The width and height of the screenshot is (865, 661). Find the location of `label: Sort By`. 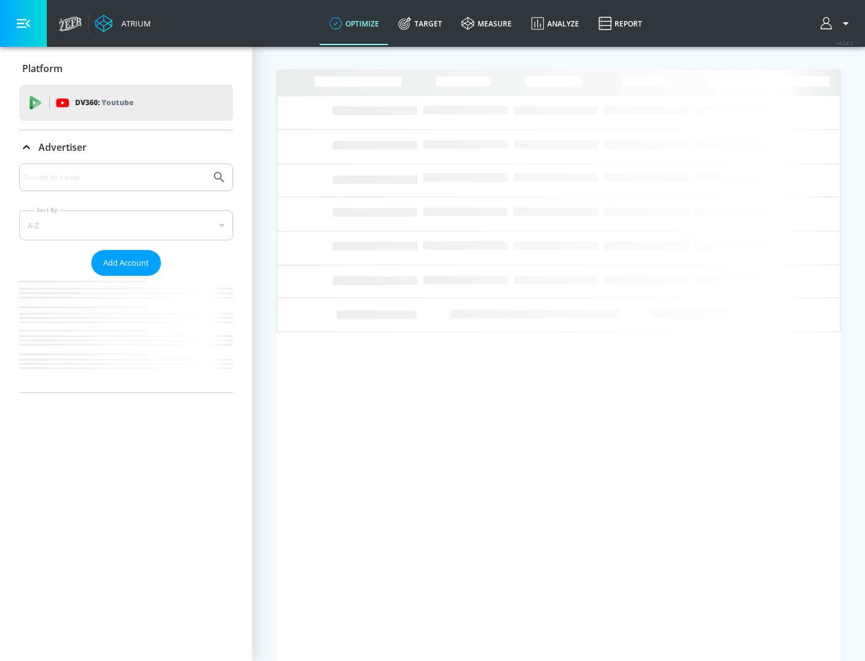

label: Sort By is located at coordinates (47, 210).